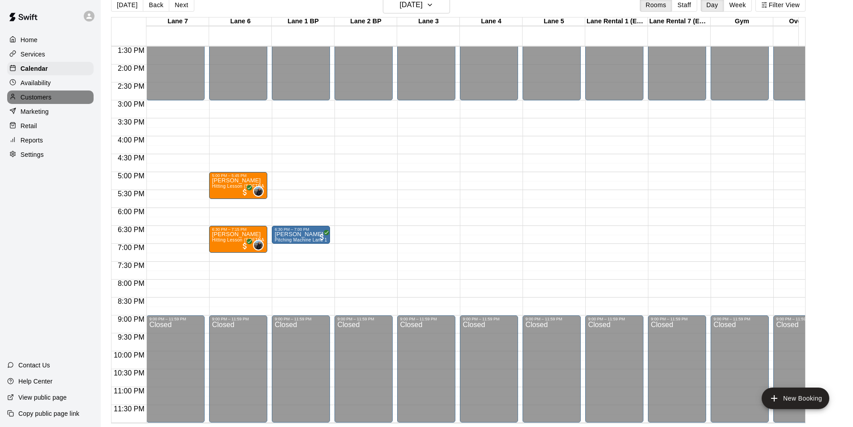 The image size is (853, 427). I want to click on span: 5:00 PM, so click(131, 176).